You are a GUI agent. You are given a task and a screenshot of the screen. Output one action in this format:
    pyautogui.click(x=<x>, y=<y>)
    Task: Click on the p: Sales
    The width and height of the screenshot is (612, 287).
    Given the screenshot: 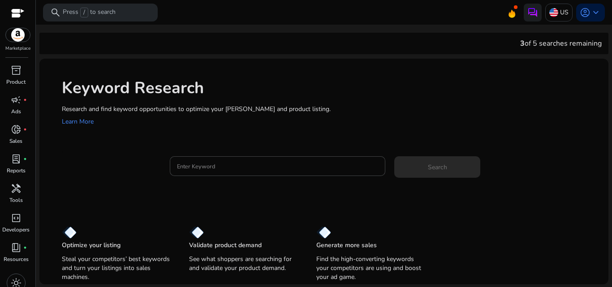 What is the action you would take?
    pyautogui.click(x=16, y=141)
    